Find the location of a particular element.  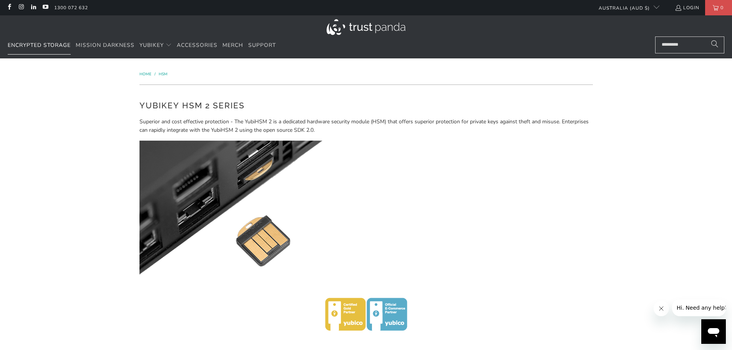

span: Accessories is located at coordinates (197, 45).